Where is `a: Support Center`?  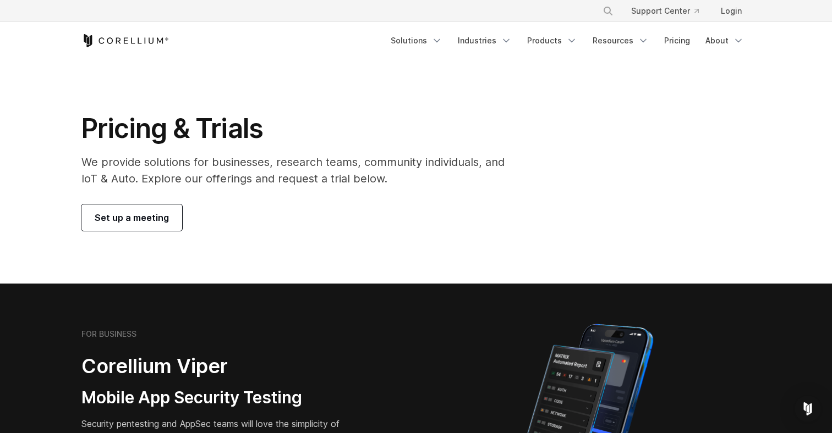 a: Support Center is located at coordinates (664, 11).